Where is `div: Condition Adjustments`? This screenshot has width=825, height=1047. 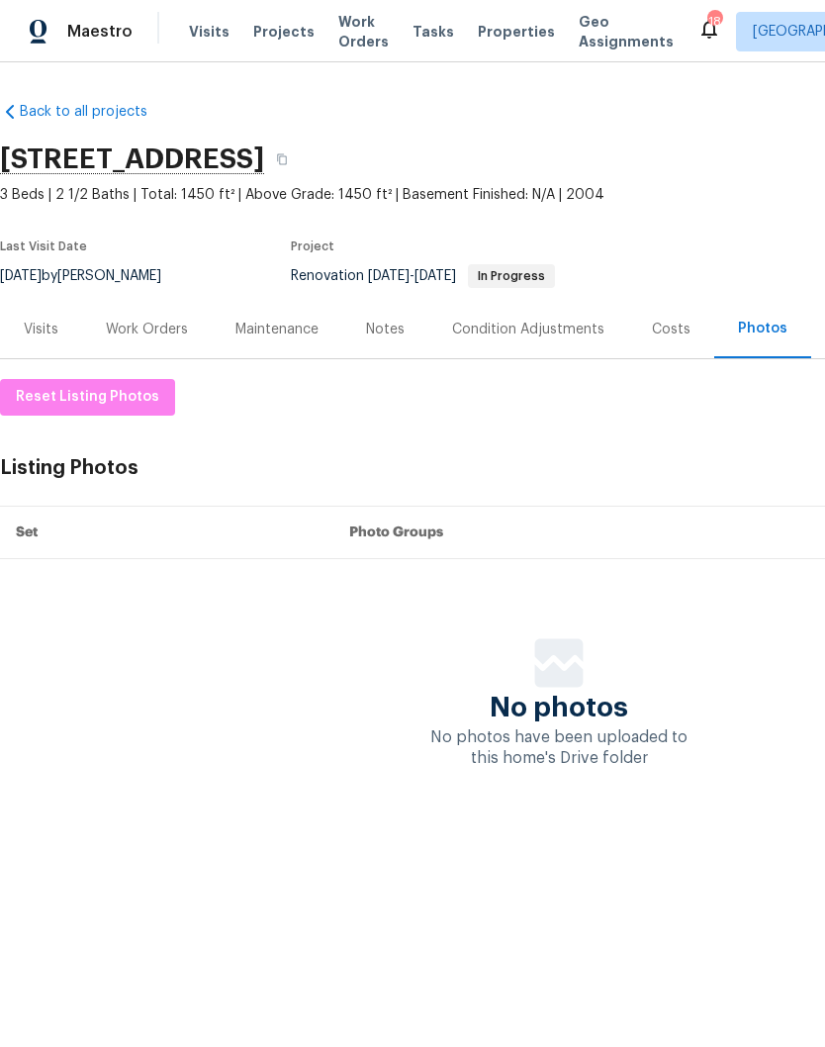 div: Condition Adjustments is located at coordinates (528, 330).